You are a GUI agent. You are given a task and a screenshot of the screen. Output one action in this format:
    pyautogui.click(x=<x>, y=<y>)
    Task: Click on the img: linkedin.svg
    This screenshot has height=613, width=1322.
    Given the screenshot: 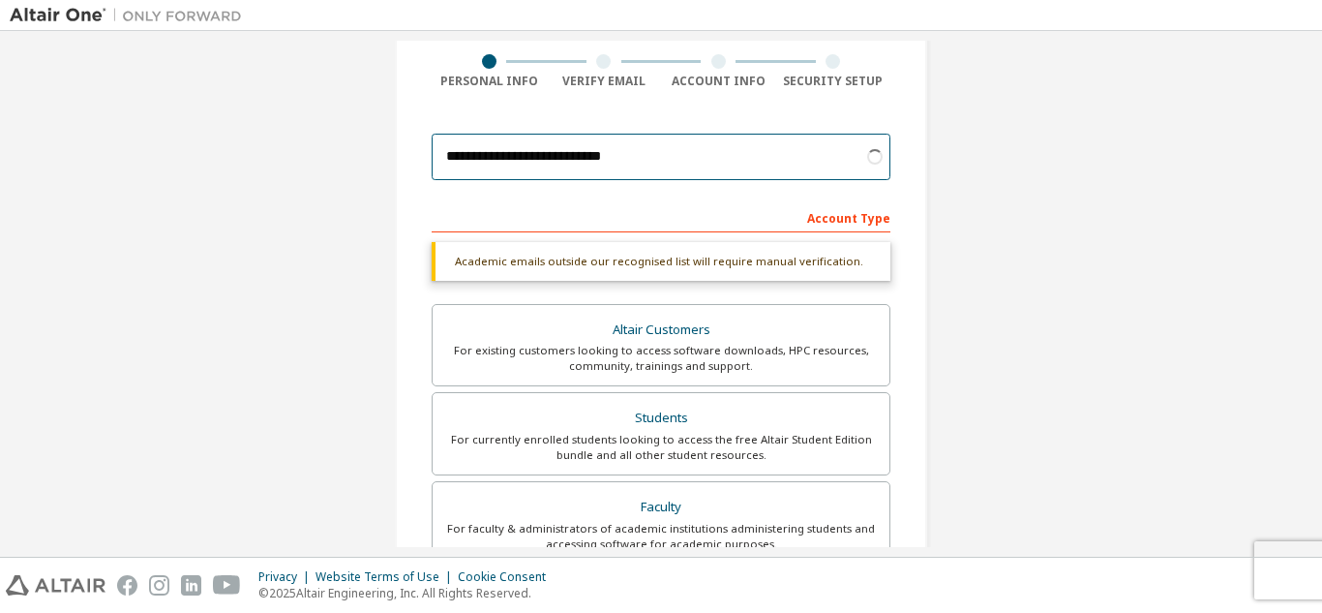 What is the action you would take?
    pyautogui.click(x=191, y=585)
    